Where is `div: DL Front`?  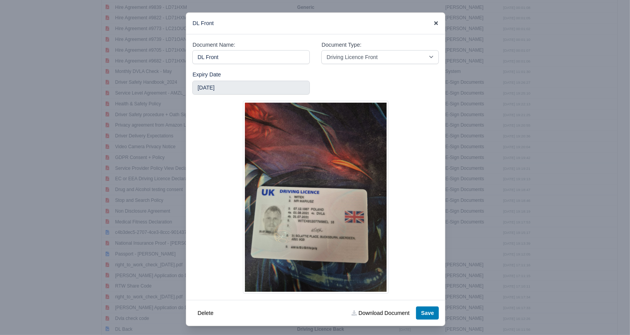
div: DL Front is located at coordinates (316, 24).